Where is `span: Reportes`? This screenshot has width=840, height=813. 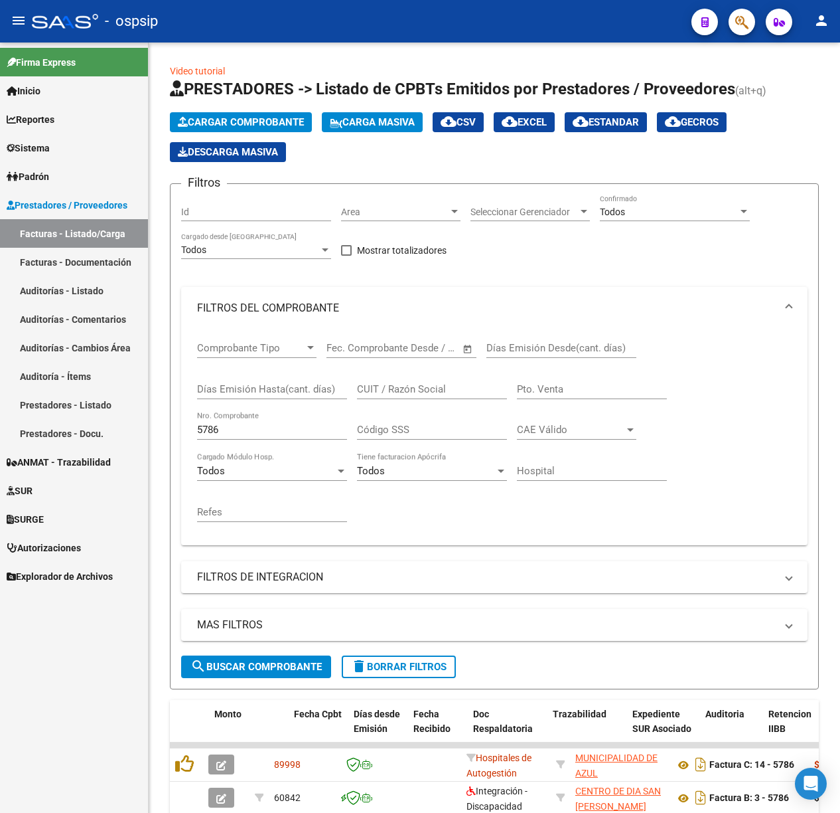 span: Reportes is located at coordinates (31, 119).